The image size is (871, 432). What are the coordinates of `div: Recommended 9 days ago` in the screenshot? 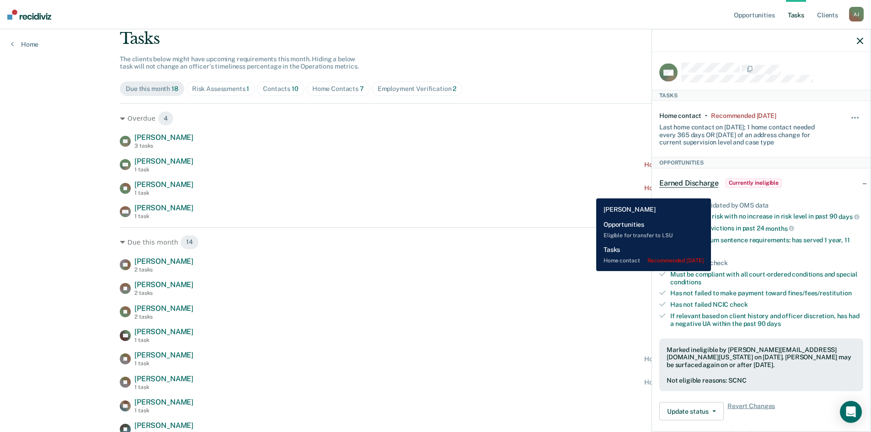 It's located at (744, 115).